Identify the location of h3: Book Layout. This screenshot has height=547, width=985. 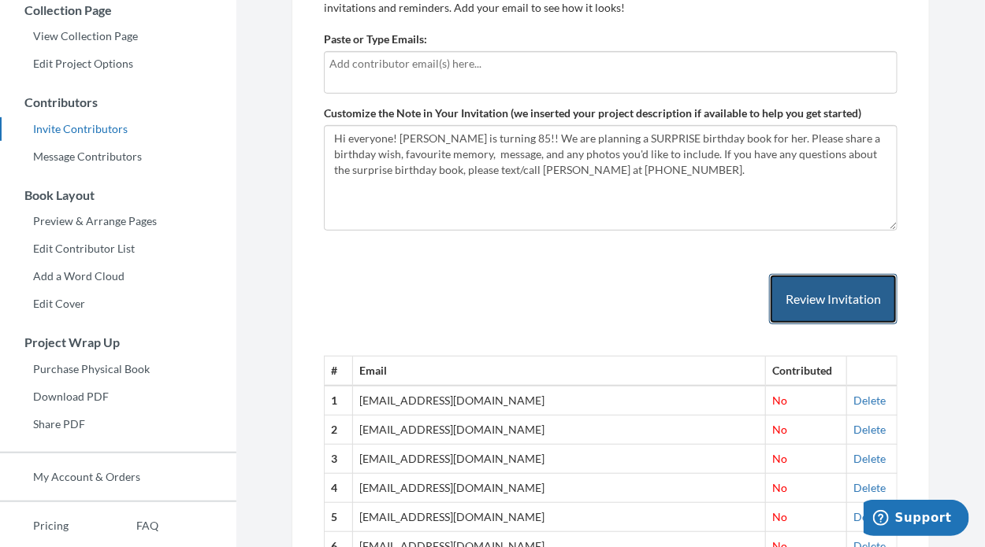
(118, 195).